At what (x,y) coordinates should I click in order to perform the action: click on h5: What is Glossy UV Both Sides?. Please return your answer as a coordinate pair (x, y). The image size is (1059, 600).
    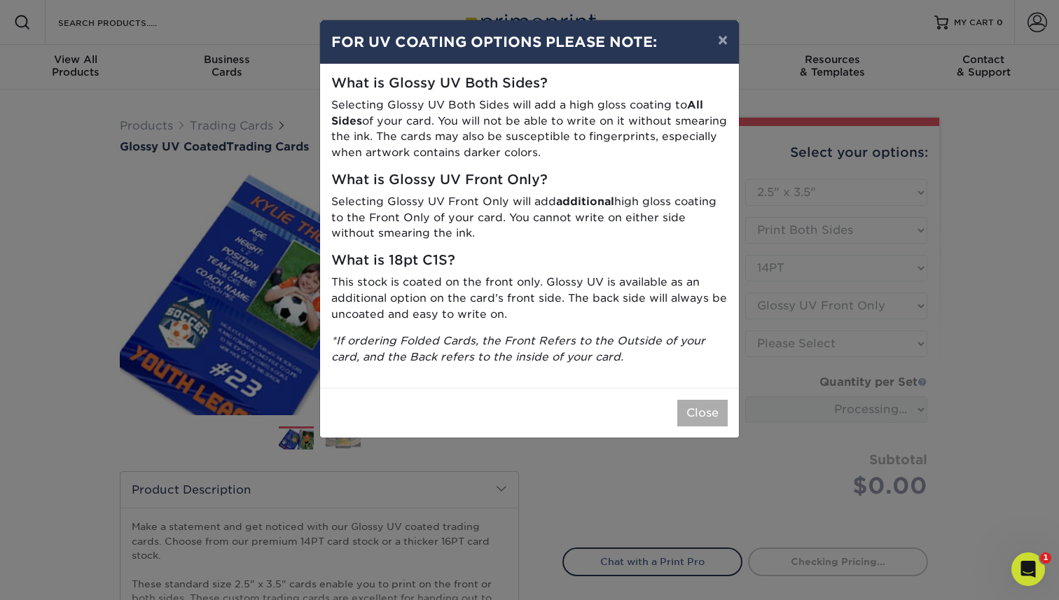
    Looking at the image, I should click on (529, 83).